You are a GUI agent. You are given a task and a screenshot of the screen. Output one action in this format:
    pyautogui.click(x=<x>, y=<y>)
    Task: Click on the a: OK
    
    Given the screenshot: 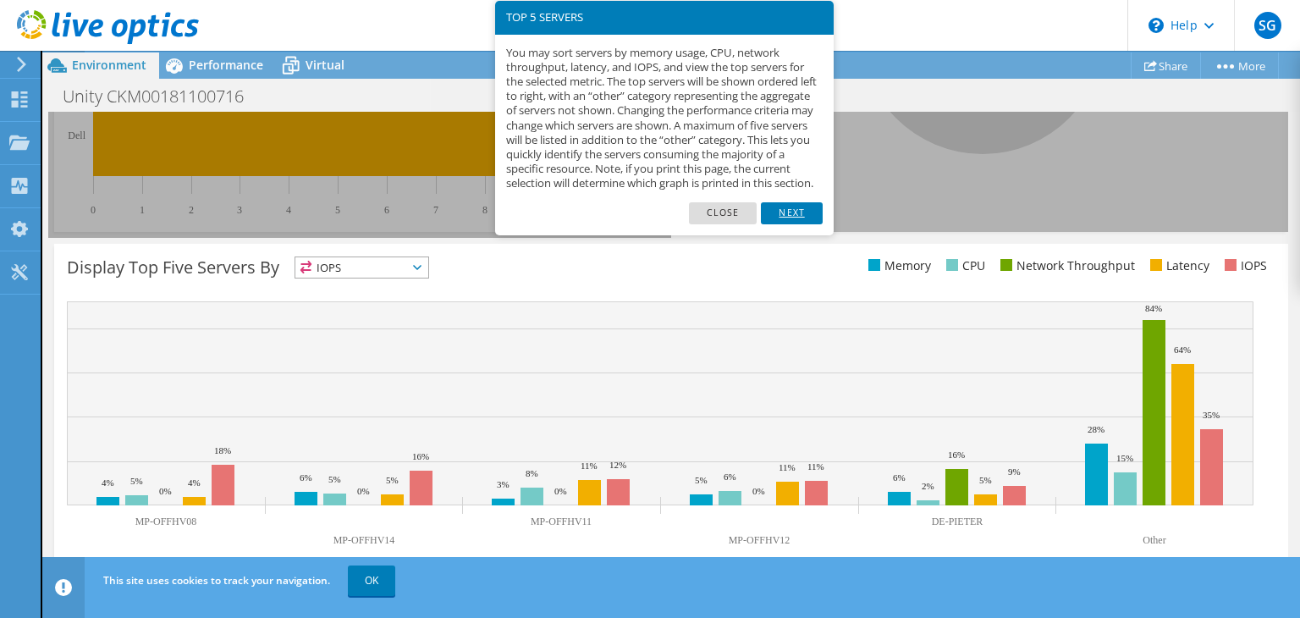 What is the action you would take?
    pyautogui.click(x=371, y=580)
    